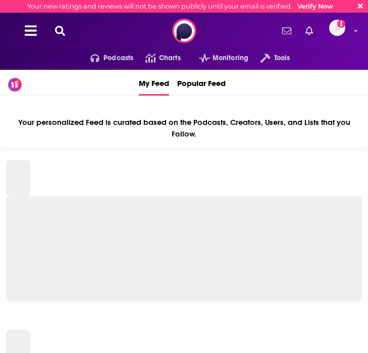  What do you see at coordinates (338, 28) in the screenshot?
I see `img: User Profile` at bounding box center [338, 28].